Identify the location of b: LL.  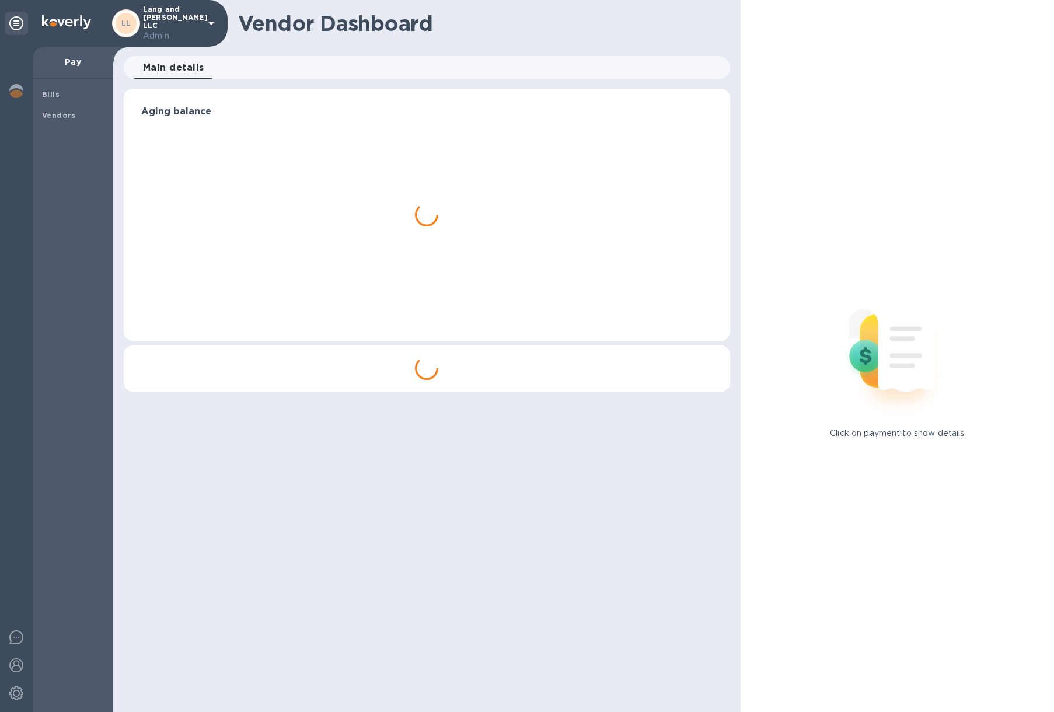
(126, 23).